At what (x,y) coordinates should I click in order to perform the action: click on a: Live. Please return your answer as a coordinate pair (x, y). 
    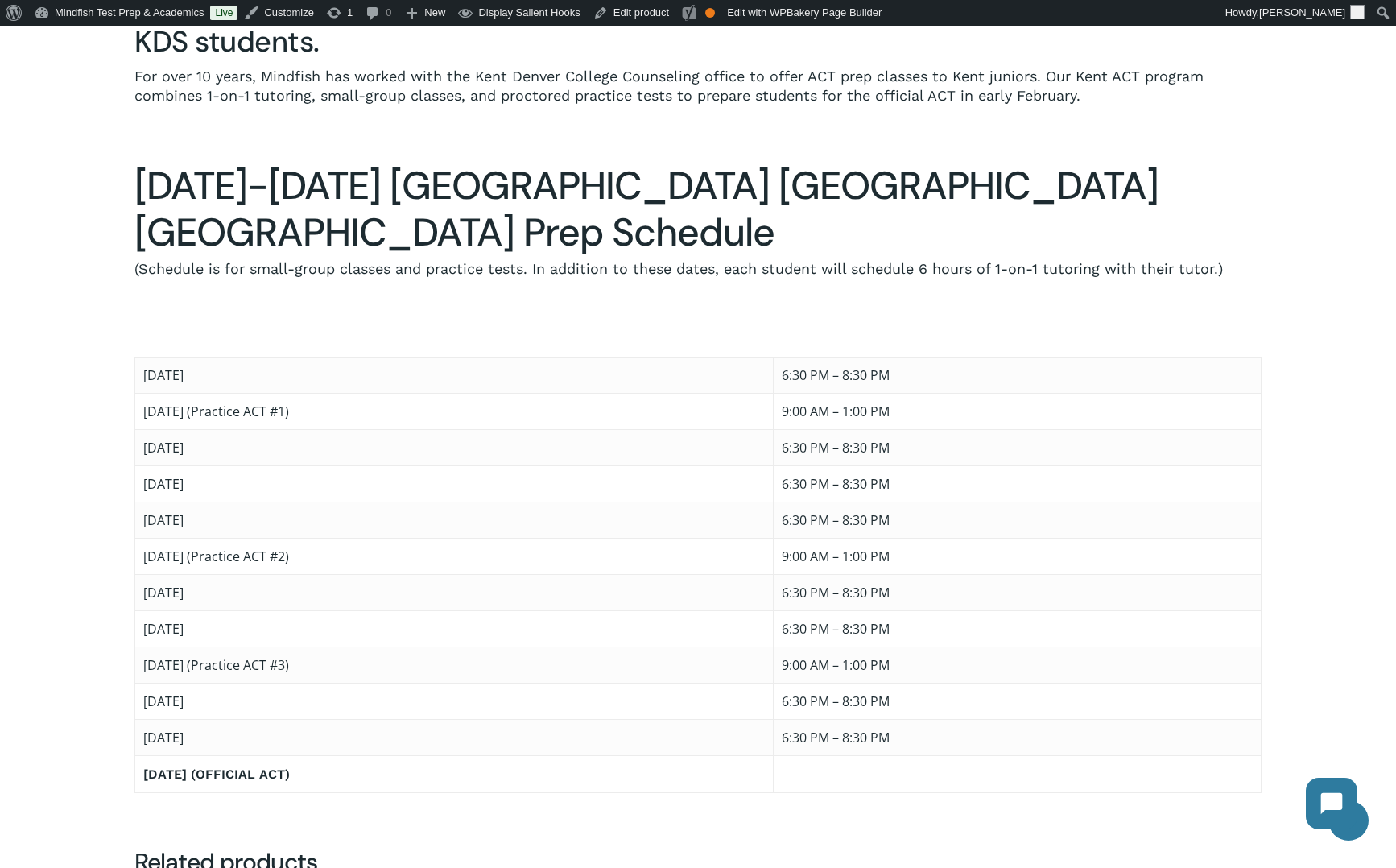
    Looking at the image, I should click on (224, 13).